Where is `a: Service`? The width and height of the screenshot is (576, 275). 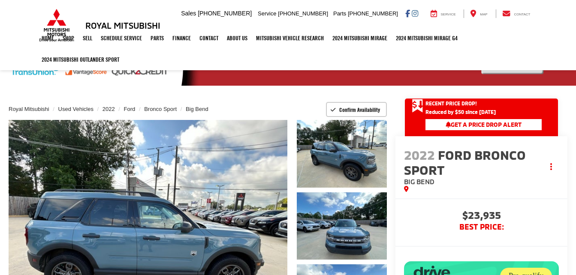
a: Service is located at coordinates (443, 14).